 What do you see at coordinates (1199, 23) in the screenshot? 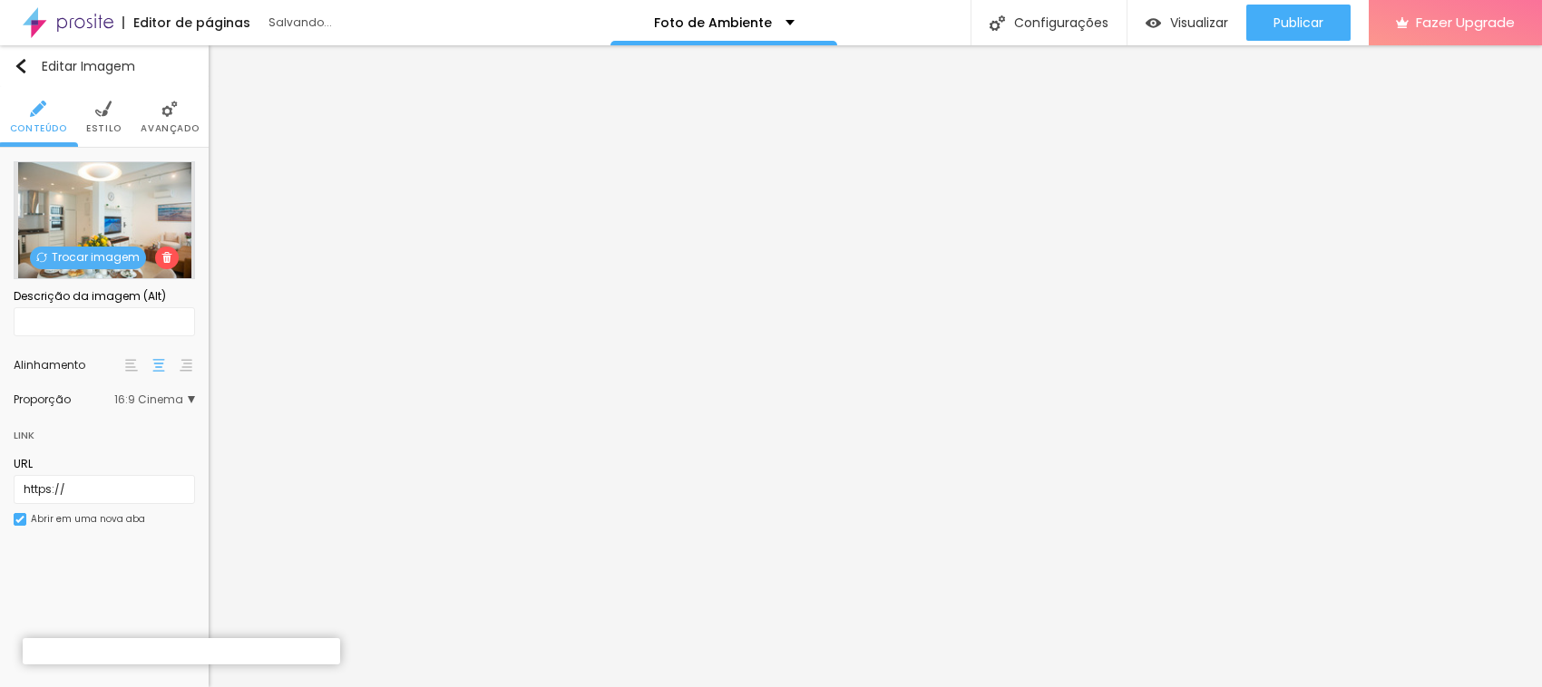
I see `span: Visualizar` at bounding box center [1199, 23].